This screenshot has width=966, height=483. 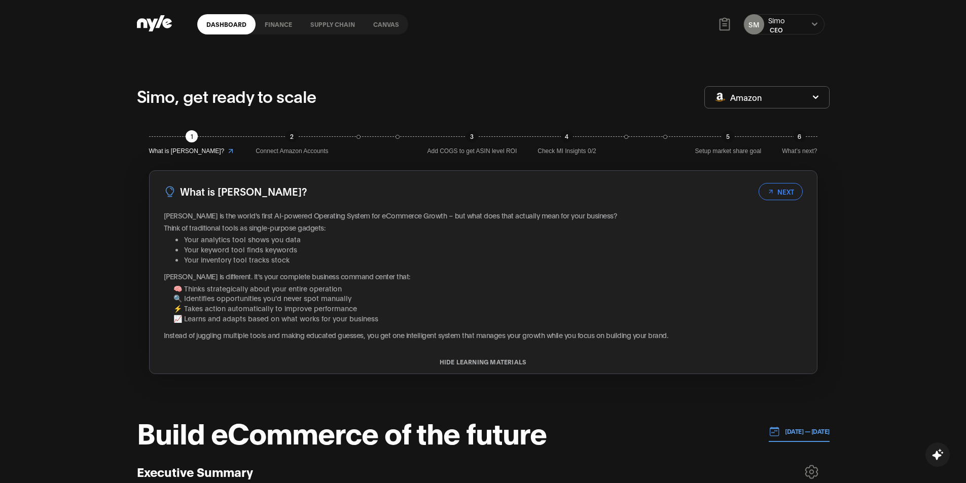 I want to click on h1: Build eCommerce of the future, so click(x=342, y=432).